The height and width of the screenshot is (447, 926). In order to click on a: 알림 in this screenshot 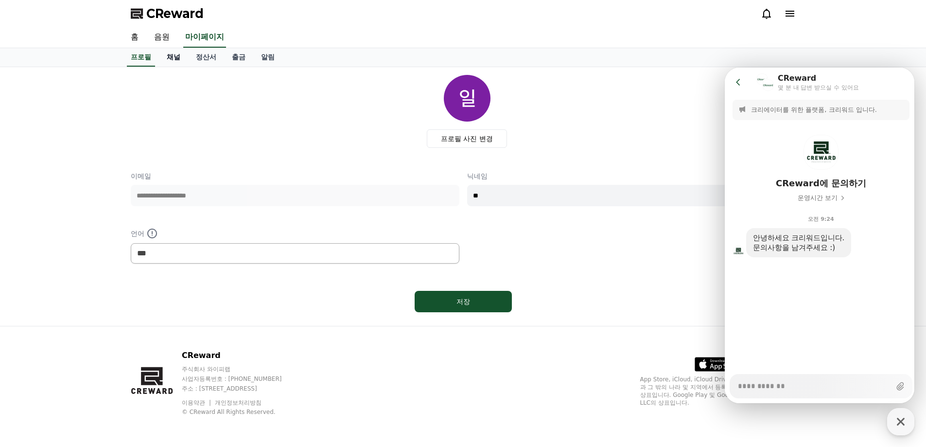, I will do `click(268, 57)`.